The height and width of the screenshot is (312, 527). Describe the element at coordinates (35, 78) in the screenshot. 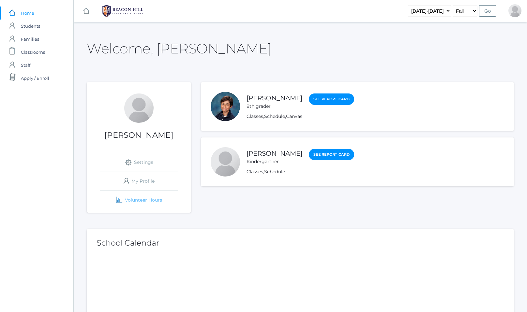

I see `span: Apply / Enroll` at that location.